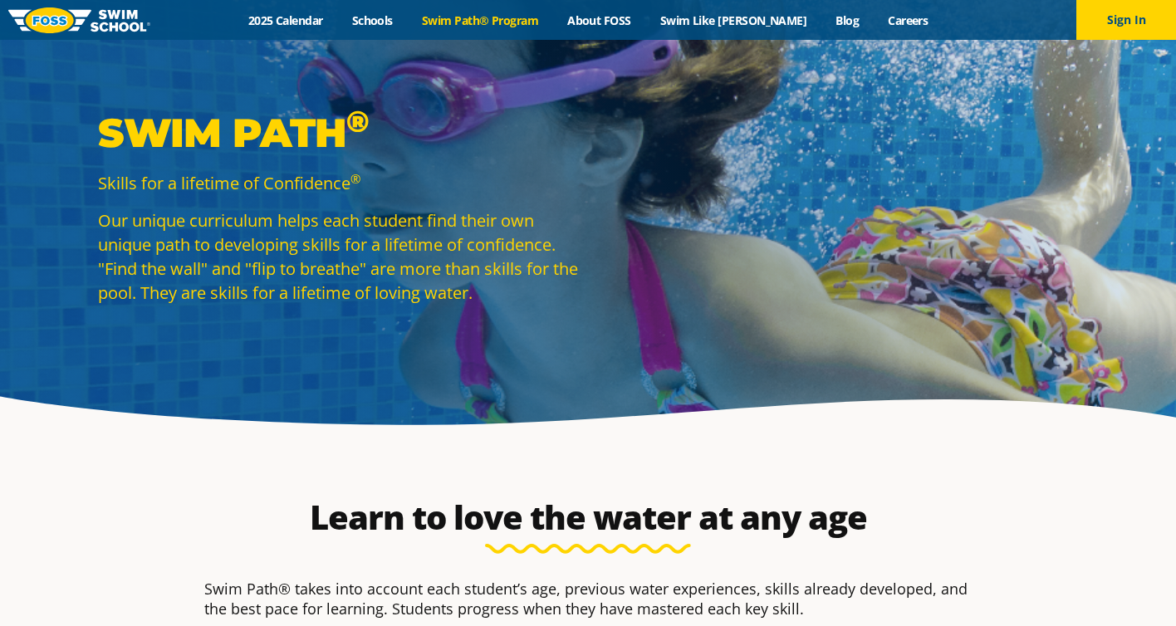  I want to click on p: Swim Path, so click(339, 133).